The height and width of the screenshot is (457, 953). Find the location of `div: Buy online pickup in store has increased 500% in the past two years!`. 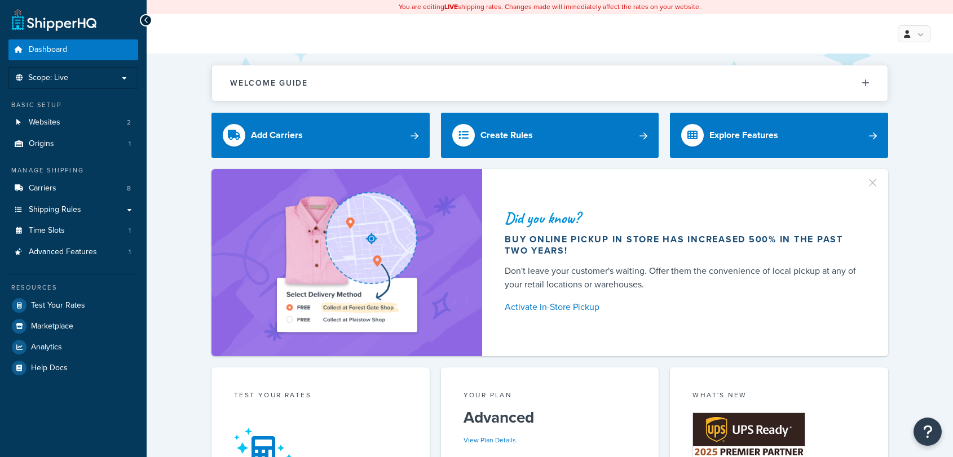

div: Buy online pickup in store has increased 500% in the past two years! is located at coordinates (683, 245).